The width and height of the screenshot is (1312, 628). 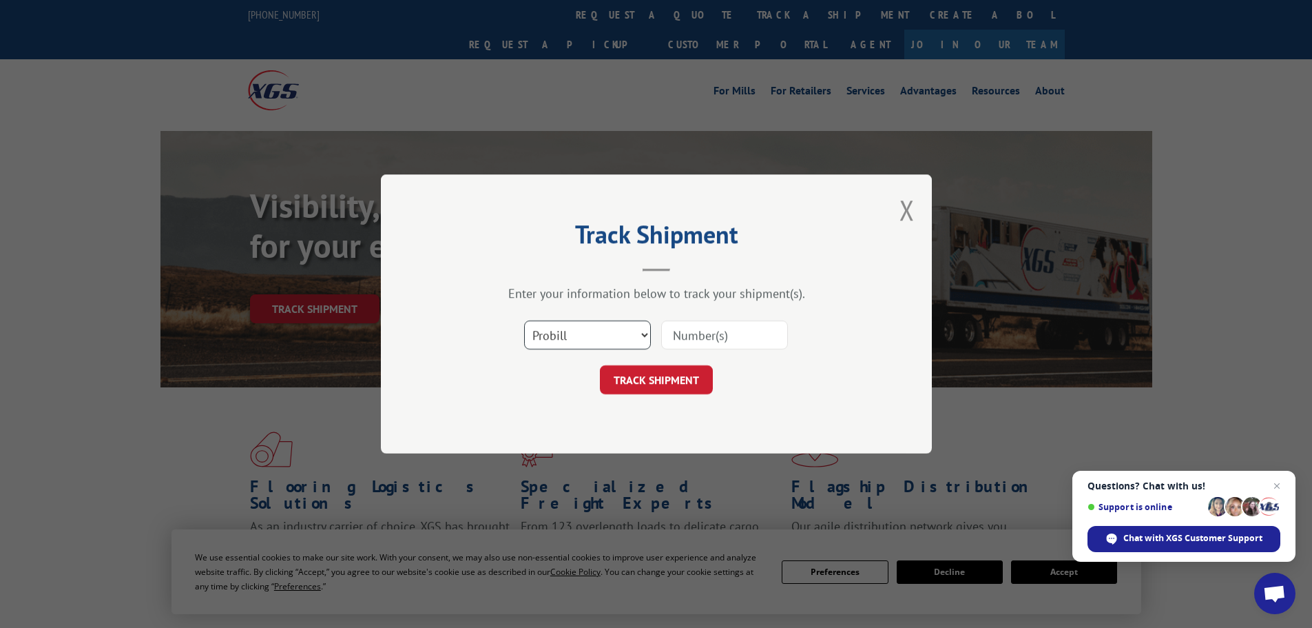 What do you see at coordinates (1184, 486) in the screenshot?
I see `span: Questions? Chat with us!` at bounding box center [1184, 486].